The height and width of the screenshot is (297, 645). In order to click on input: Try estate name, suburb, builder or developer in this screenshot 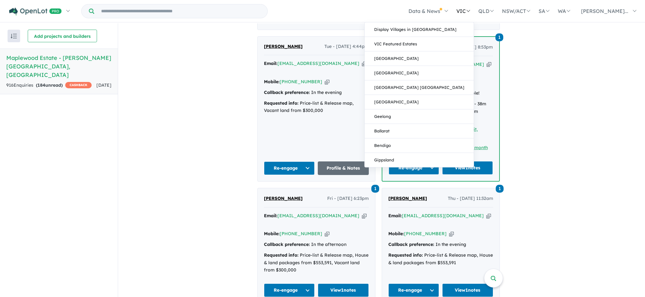, I will do `click(181, 11)`.